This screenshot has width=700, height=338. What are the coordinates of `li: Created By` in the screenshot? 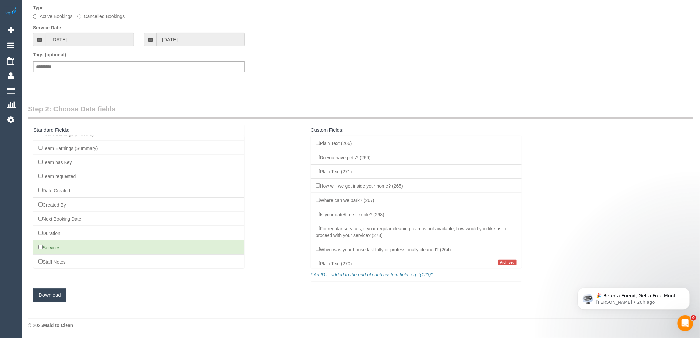 It's located at (139, 204).